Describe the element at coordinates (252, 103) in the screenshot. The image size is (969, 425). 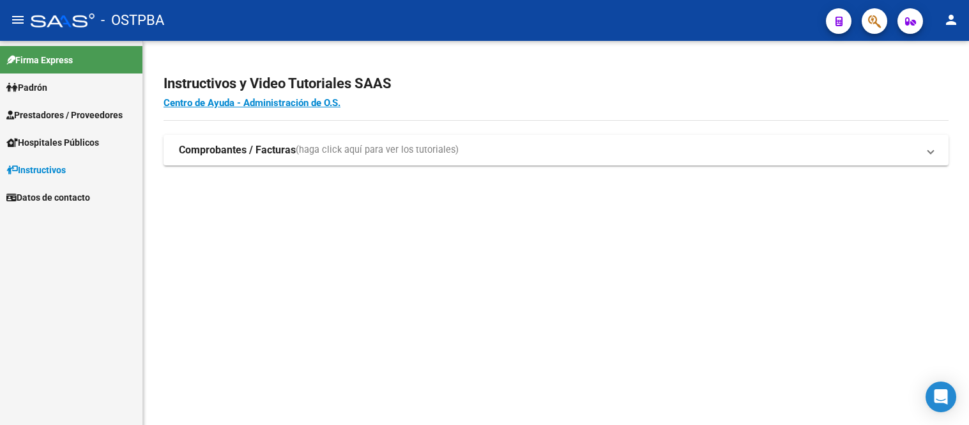
I see `a: Centro de Ayuda - Administración de O.S.` at that location.